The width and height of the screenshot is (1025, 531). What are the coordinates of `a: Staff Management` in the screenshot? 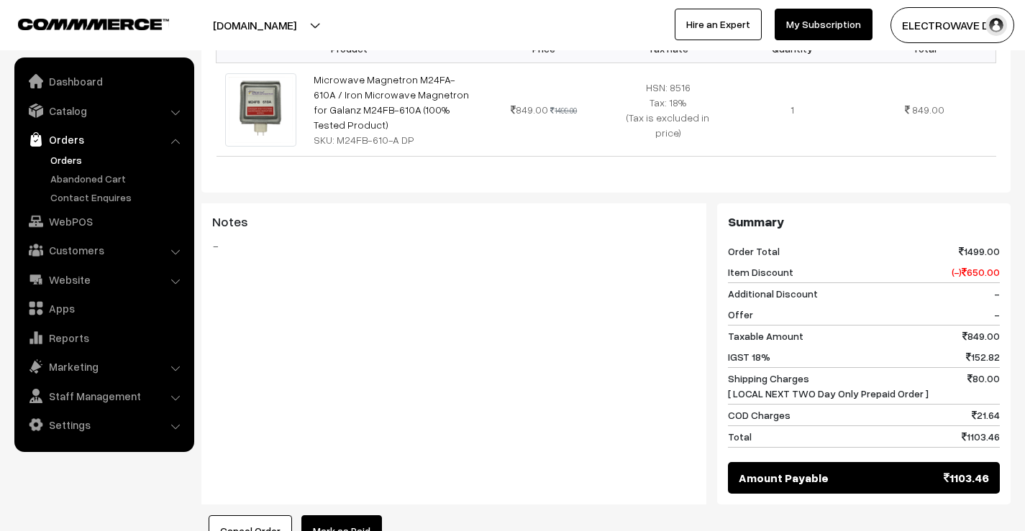 It's located at (104, 396).